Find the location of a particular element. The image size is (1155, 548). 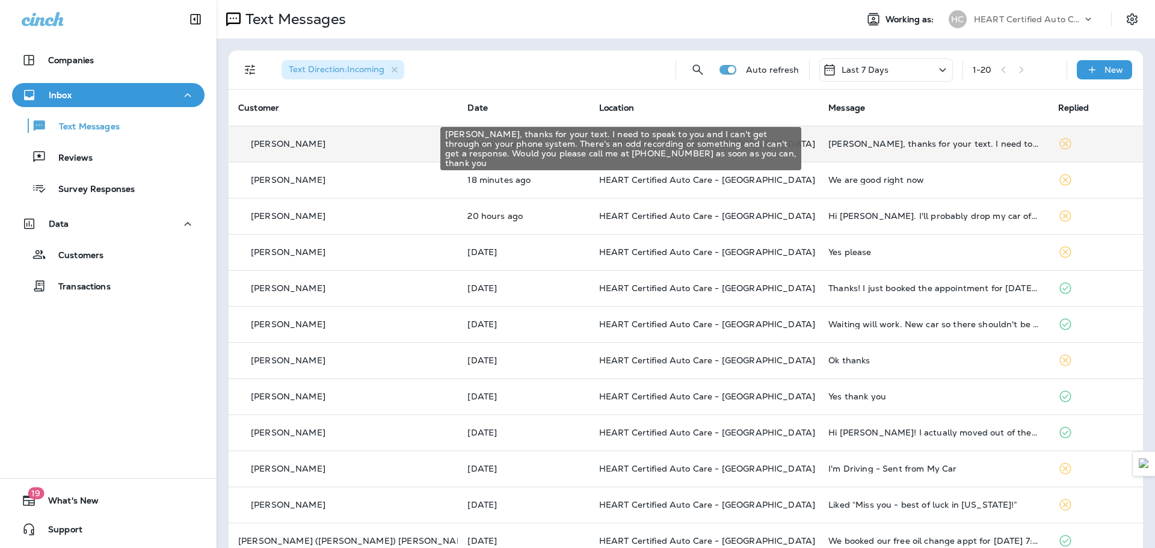

div: We booked our free oil change appt for Sept 26 at 7:30am and will see you then. is located at coordinates (933, 541).